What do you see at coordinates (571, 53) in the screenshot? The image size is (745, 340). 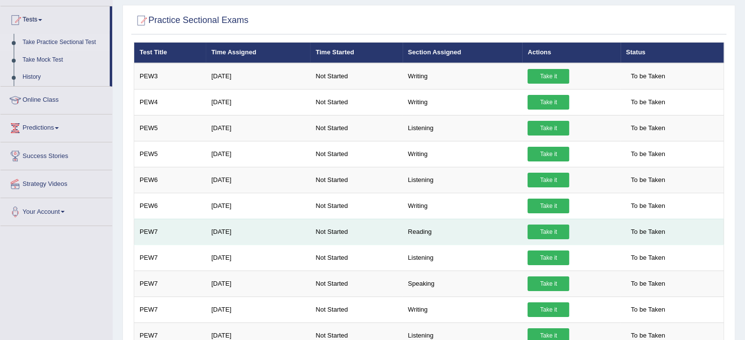 I see `th: Actions` at bounding box center [571, 53].